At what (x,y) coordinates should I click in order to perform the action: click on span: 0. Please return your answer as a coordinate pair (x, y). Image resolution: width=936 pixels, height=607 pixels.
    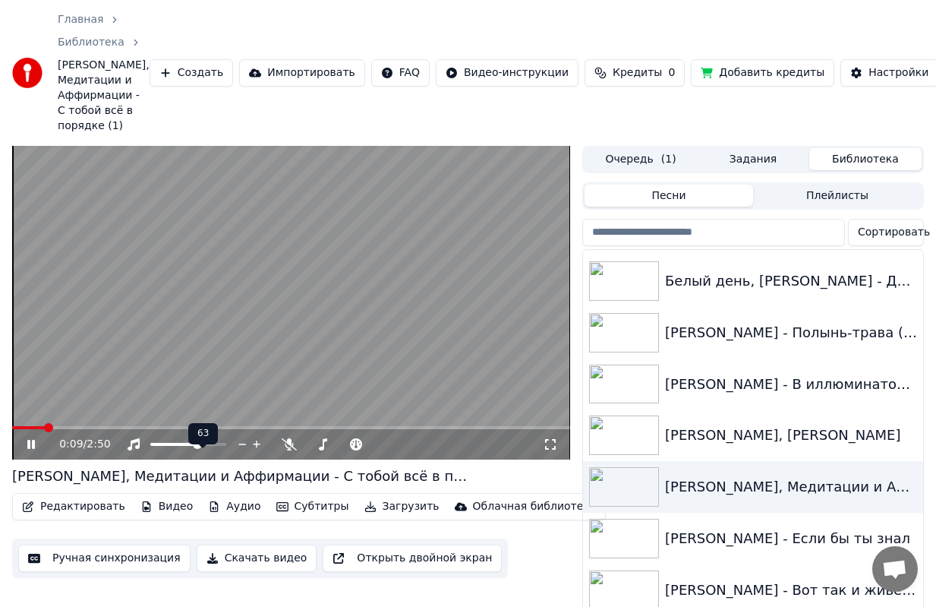
    Looking at the image, I should click on (671, 73).